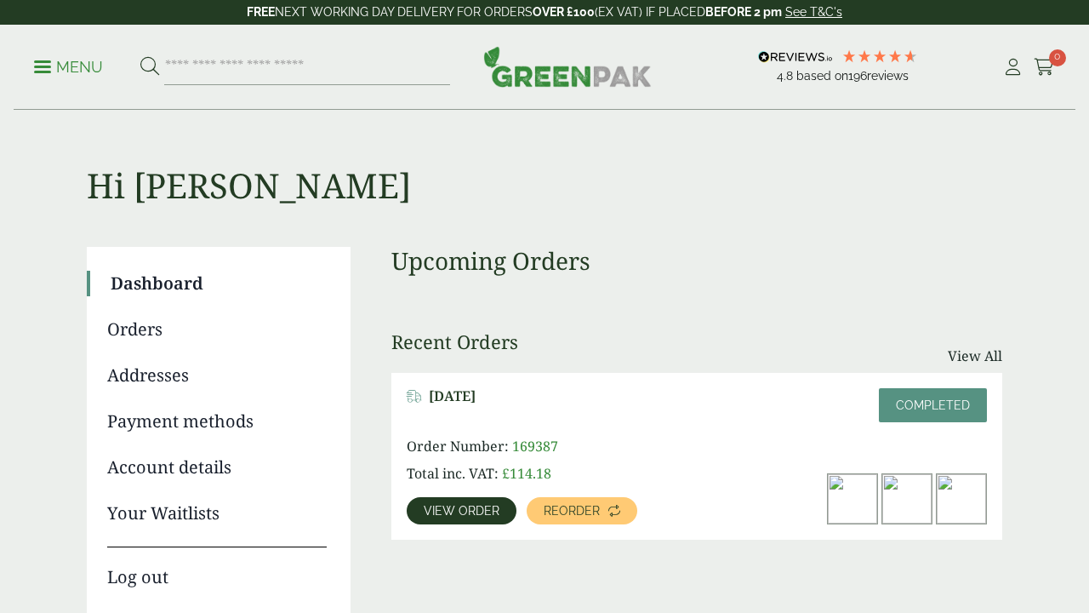 The image size is (1089, 613). Describe the element at coordinates (1013, 67) in the screenshot. I see `i: My Account` at that location.